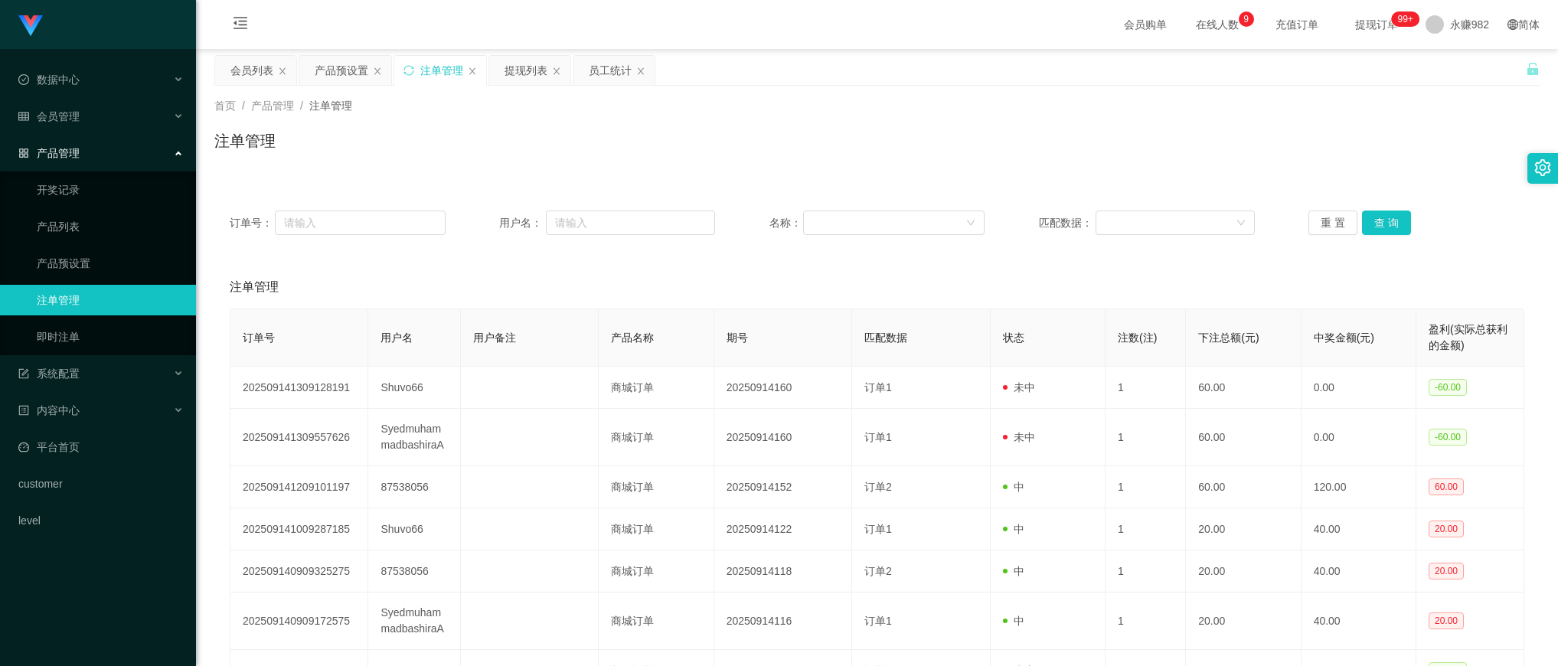 This screenshot has width=1558, height=666. Describe the element at coordinates (783, 529) in the screenshot. I see `td: 20250914122` at that location.